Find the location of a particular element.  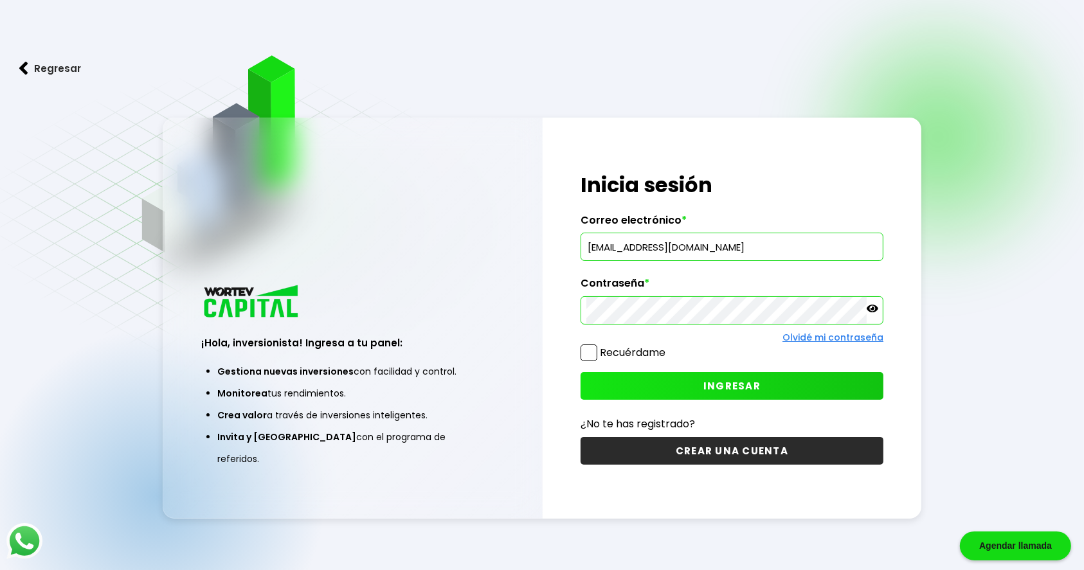

img: logo_wortev_capital is located at coordinates (252, 302).